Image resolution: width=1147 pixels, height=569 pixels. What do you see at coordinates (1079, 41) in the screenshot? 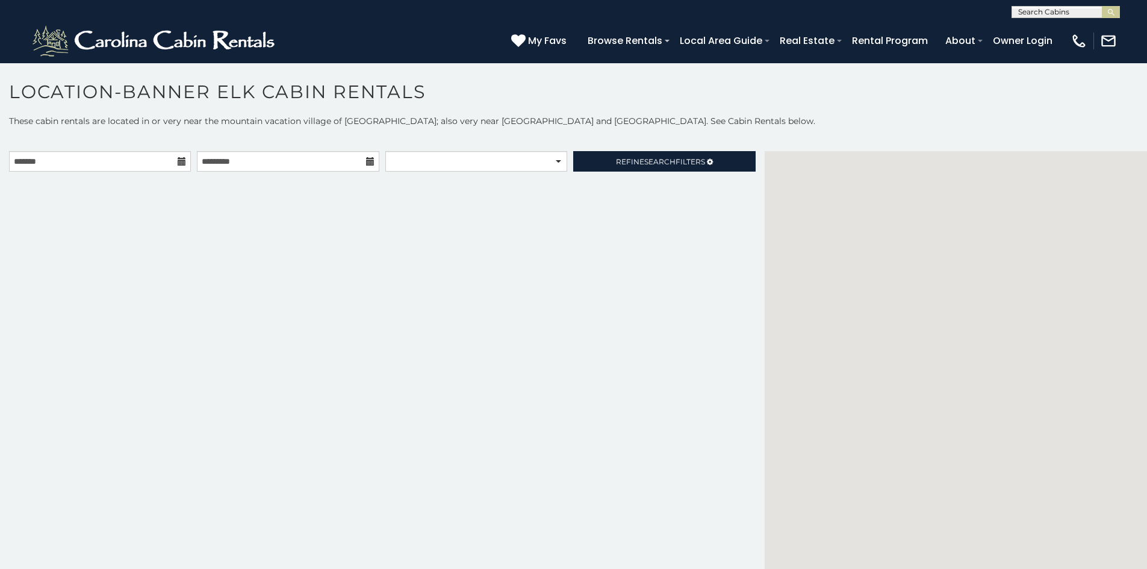
I see `img: phone-regular-white.png` at bounding box center [1079, 41].